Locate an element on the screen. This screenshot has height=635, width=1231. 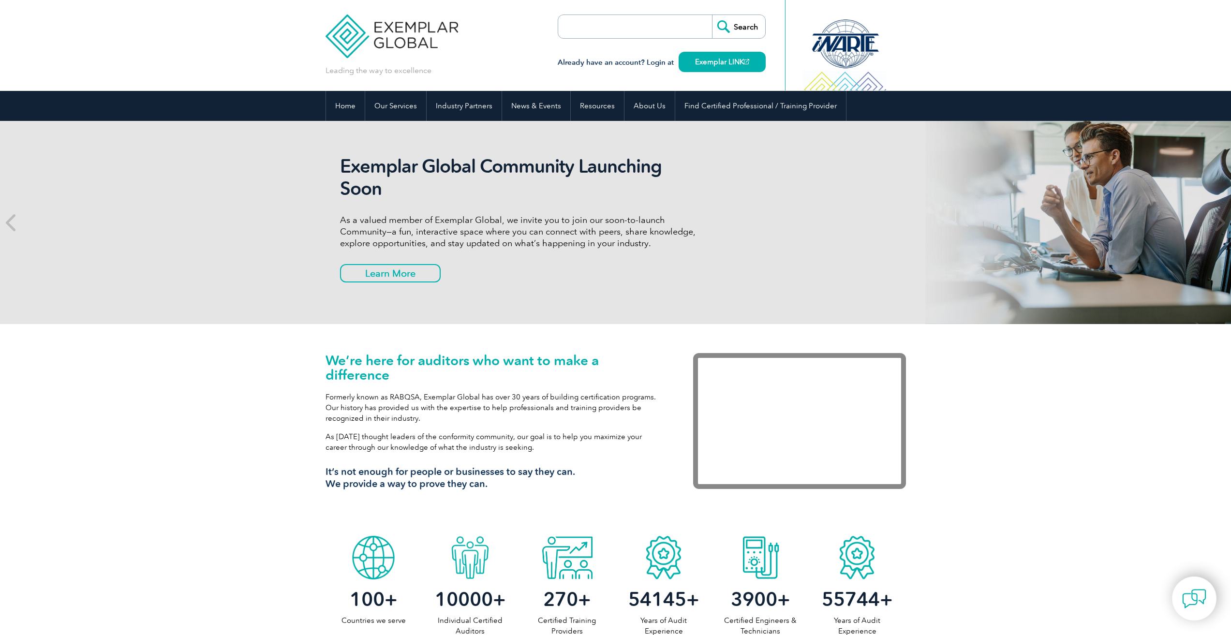
p: Countries we serve is located at coordinates (374, 620).